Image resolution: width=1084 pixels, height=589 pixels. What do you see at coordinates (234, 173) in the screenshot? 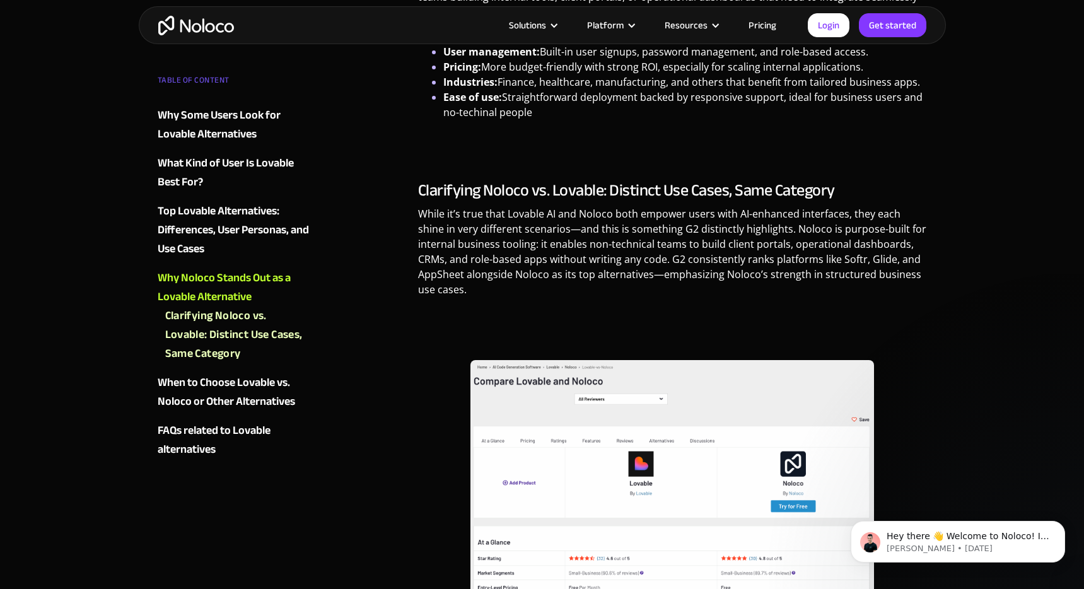
I see `a: What Kind of User Is Lovable Best For?` at bounding box center [234, 173].